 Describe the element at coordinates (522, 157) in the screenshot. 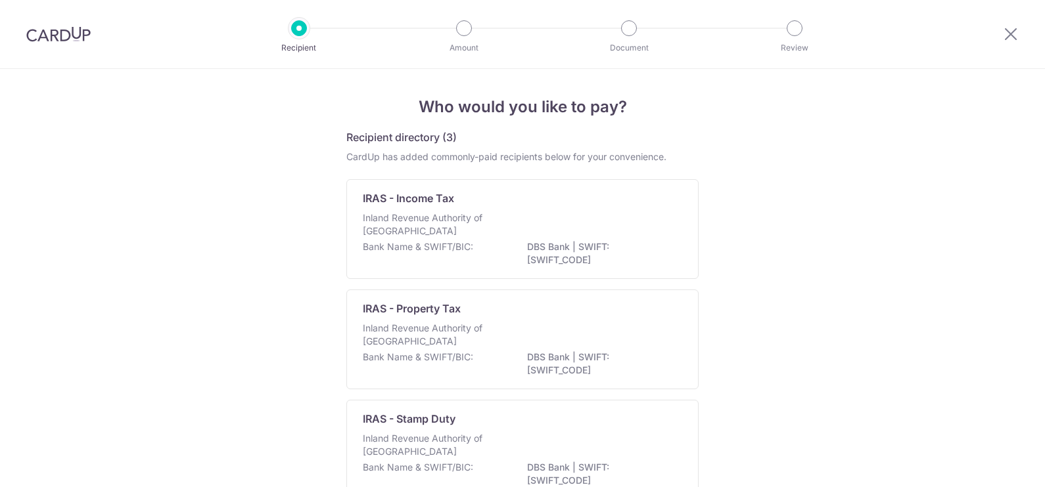

I see `div: CardUp has added commonly-paid recipients below for your convenience.` at that location.